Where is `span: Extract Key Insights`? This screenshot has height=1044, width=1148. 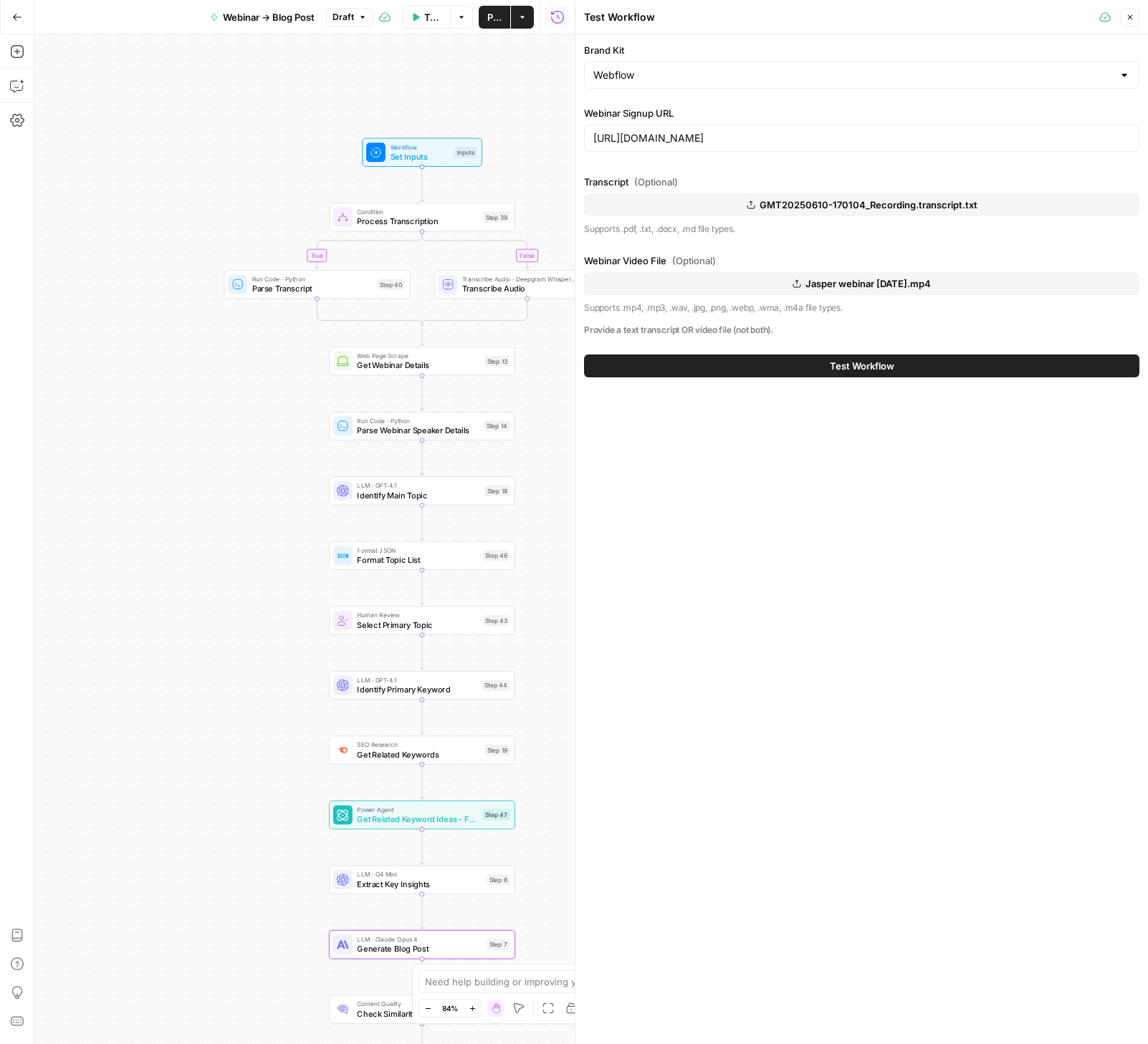
span: Extract Key Insights is located at coordinates (419, 884).